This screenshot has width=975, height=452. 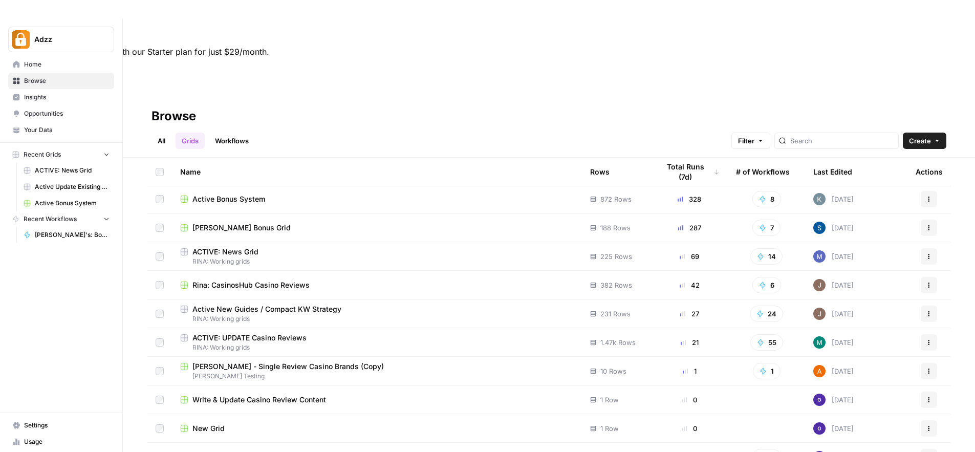 I want to click on div: 42, so click(x=690, y=285).